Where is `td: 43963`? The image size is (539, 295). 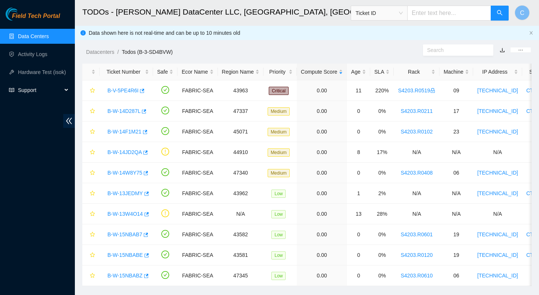 td: 43963 is located at coordinates (241, 91).